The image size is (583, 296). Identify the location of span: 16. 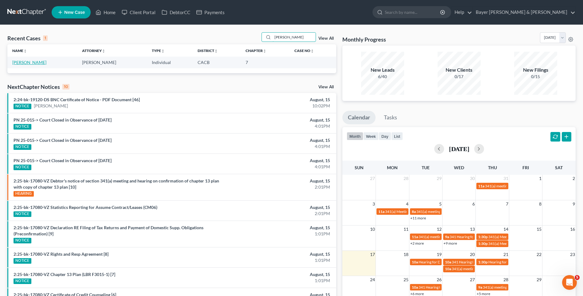
(572, 229).